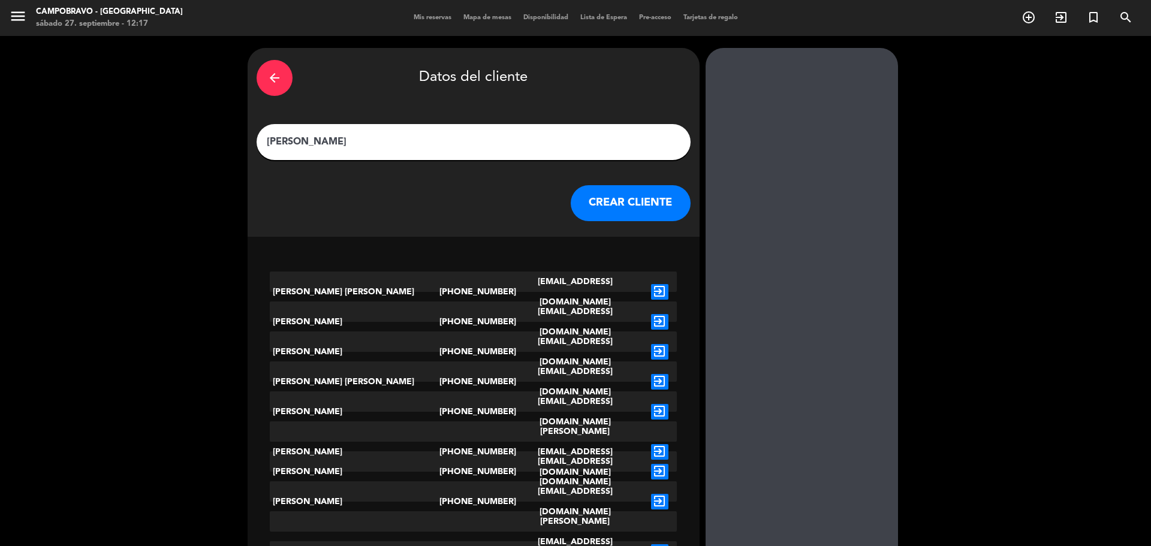  I want to click on span: Disponibilidad, so click(546, 17).